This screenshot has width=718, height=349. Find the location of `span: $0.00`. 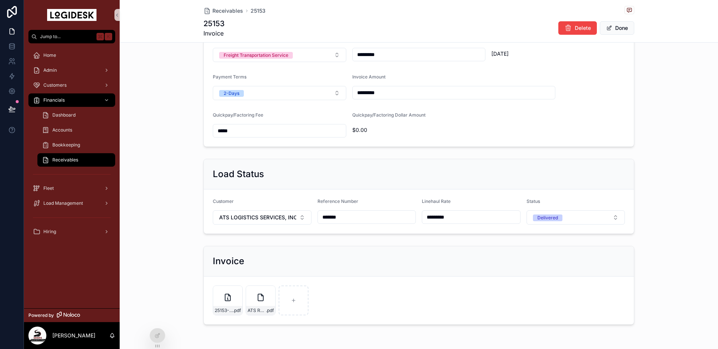

span: $0.00 is located at coordinates (402, 130).